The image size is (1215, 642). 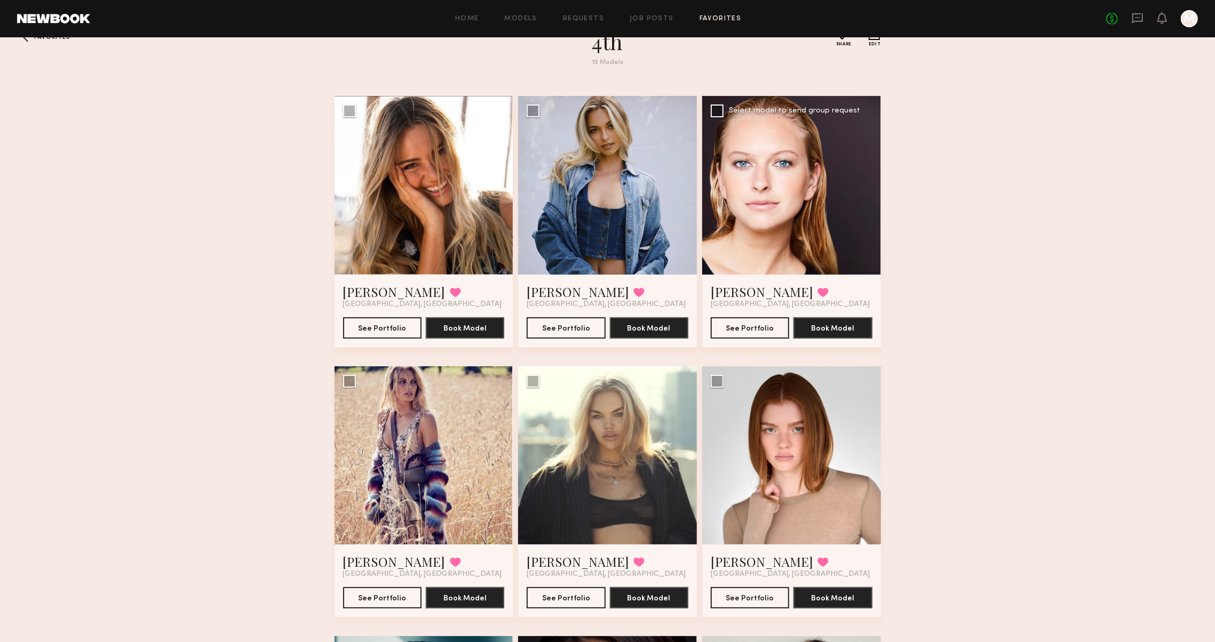 What do you see at coordinates (583, 19) in the screenshot?
I see `a: Requests` at bounding box center [583, 19].